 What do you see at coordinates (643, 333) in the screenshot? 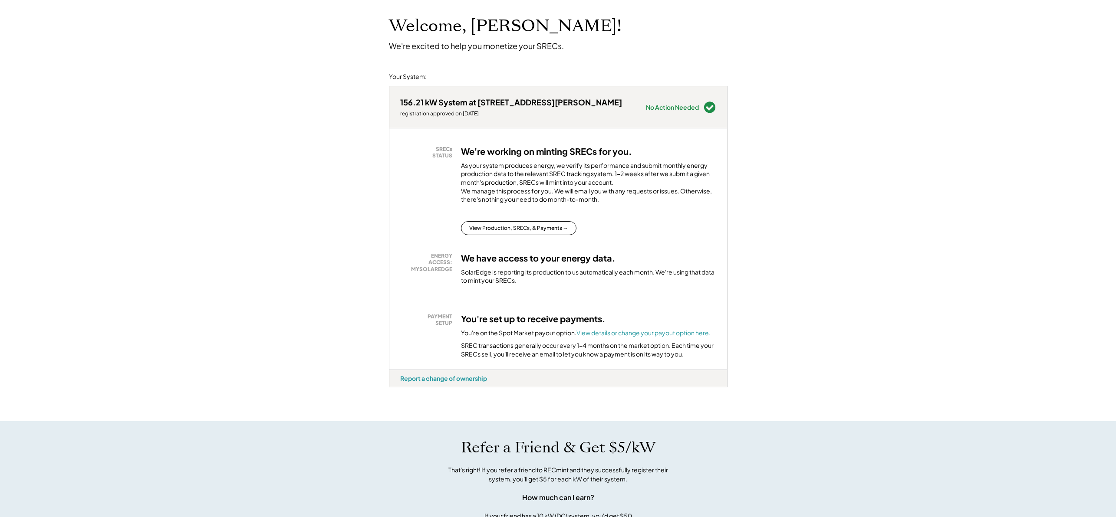
I see `font: View details or change your payout option here.` at bounding box center [643, 333].